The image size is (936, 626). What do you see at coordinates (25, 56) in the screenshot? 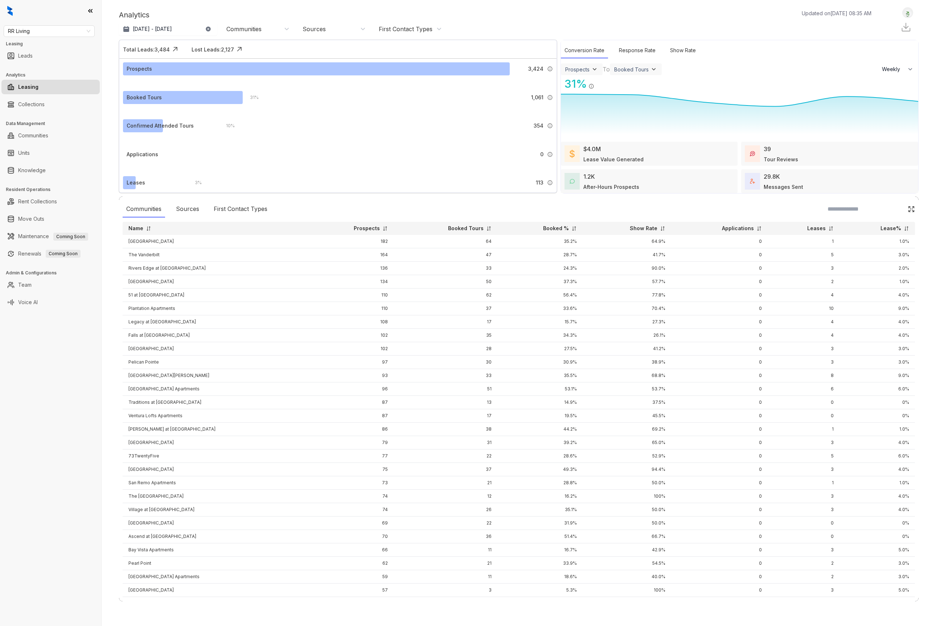
I see `a: Leads` at bounding box center [25, 56].